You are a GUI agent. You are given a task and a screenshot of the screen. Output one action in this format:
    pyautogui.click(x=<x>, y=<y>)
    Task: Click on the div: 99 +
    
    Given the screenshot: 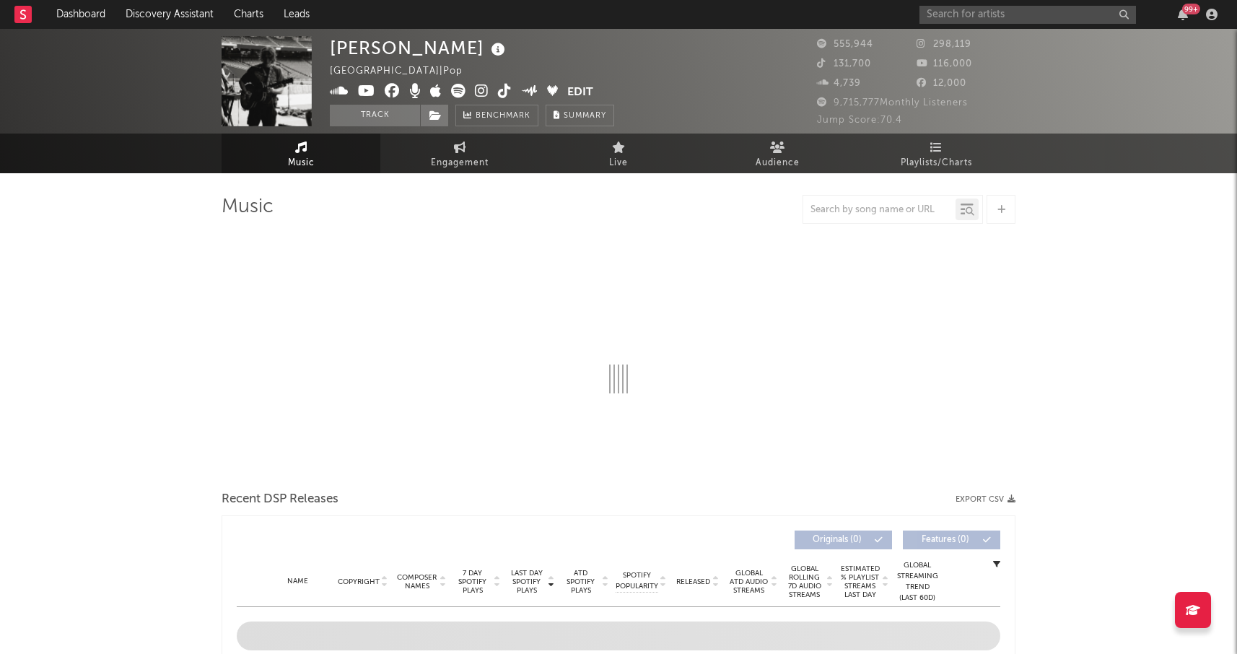 What is the action you would take?
    pyautogui.click(x=1190, y=9)
    